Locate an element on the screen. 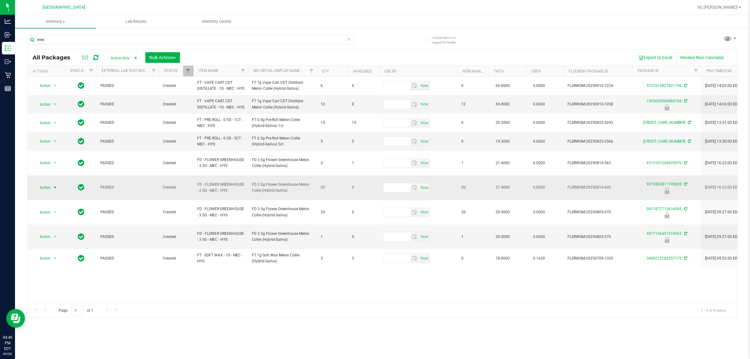 Image resolution: width=750 pixels, height=359 pixels. span: FLSRWGM-20250910-1058 is located at coordinates (598, 104).